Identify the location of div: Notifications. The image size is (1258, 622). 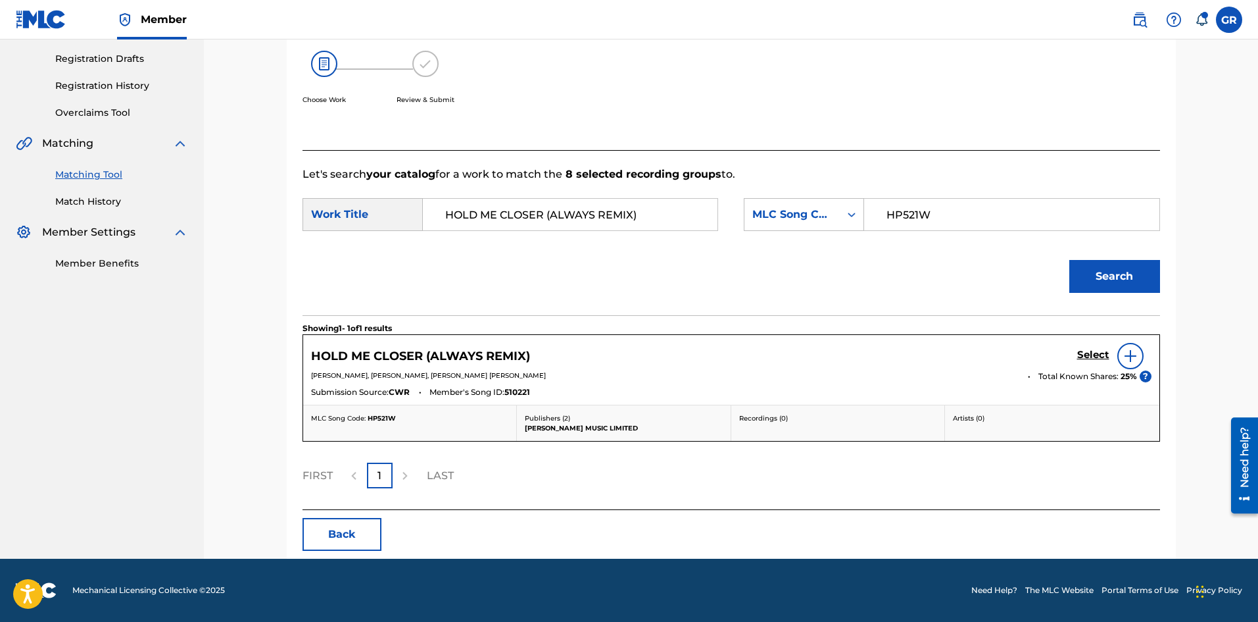
(1202, 20).